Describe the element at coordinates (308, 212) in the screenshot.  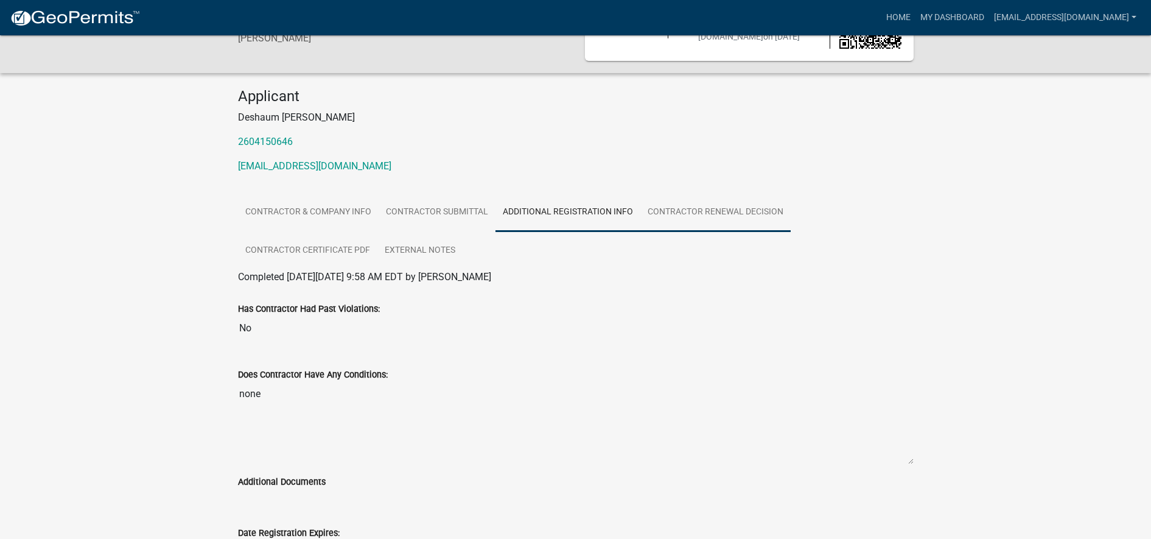
I see `a: Contractor & Company Info` at that location.